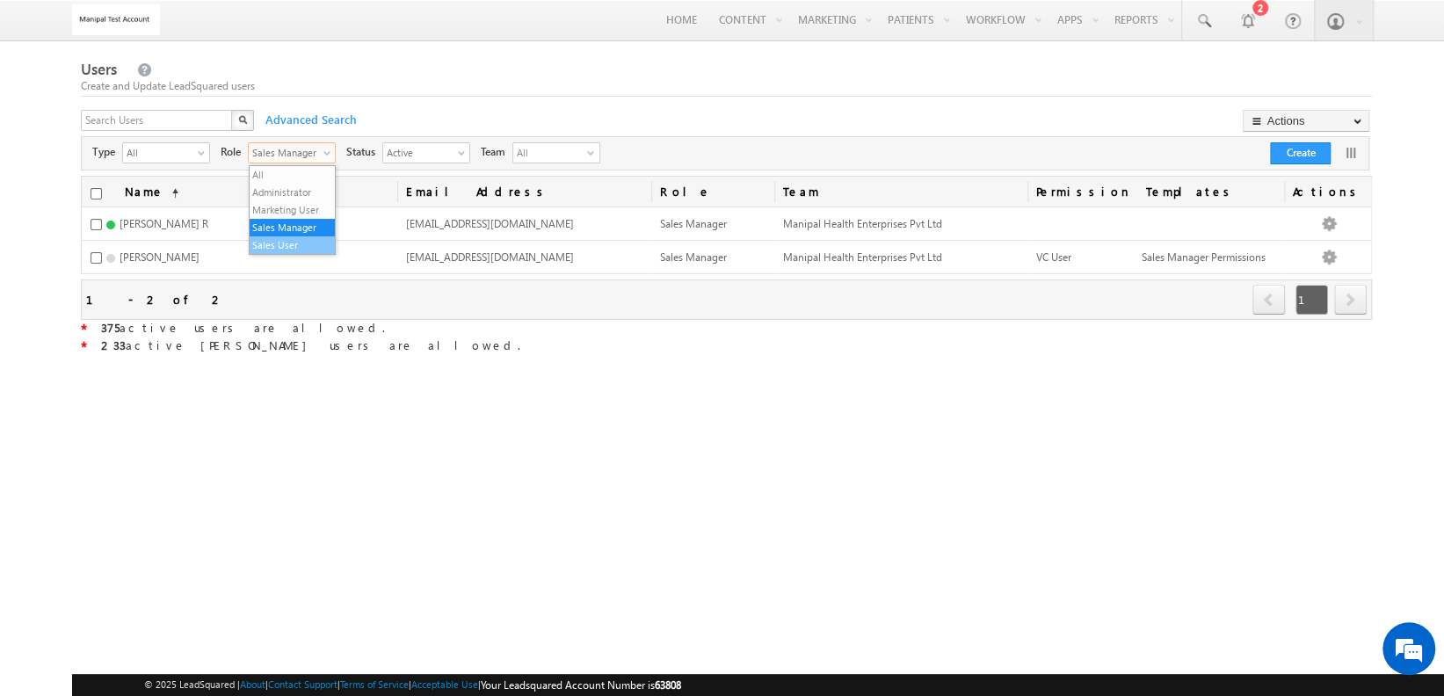 Image resolution: width=1444 pixels, height=696 pixels. I want to click on span: Type, so click(107, 152).